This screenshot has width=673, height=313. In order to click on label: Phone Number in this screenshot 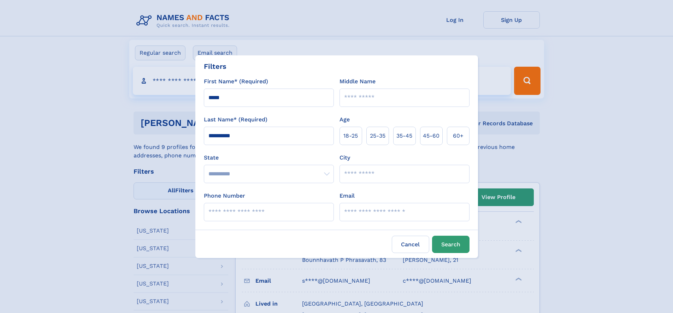, I will do `click(224, 196)`.